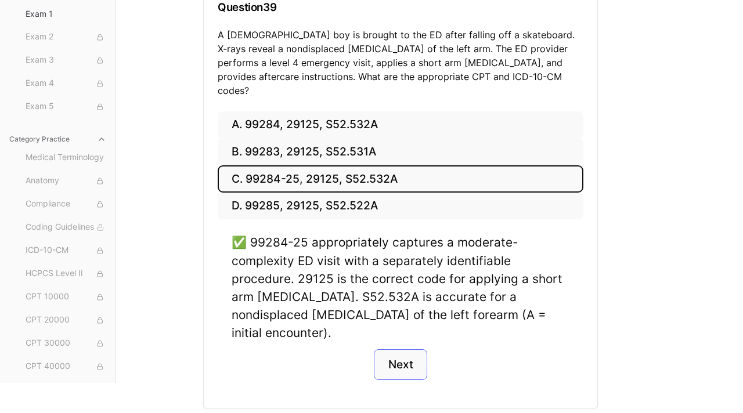  Describe the element at coordinates (400, 365) in the screenshot. I see `button: Next` at that location.